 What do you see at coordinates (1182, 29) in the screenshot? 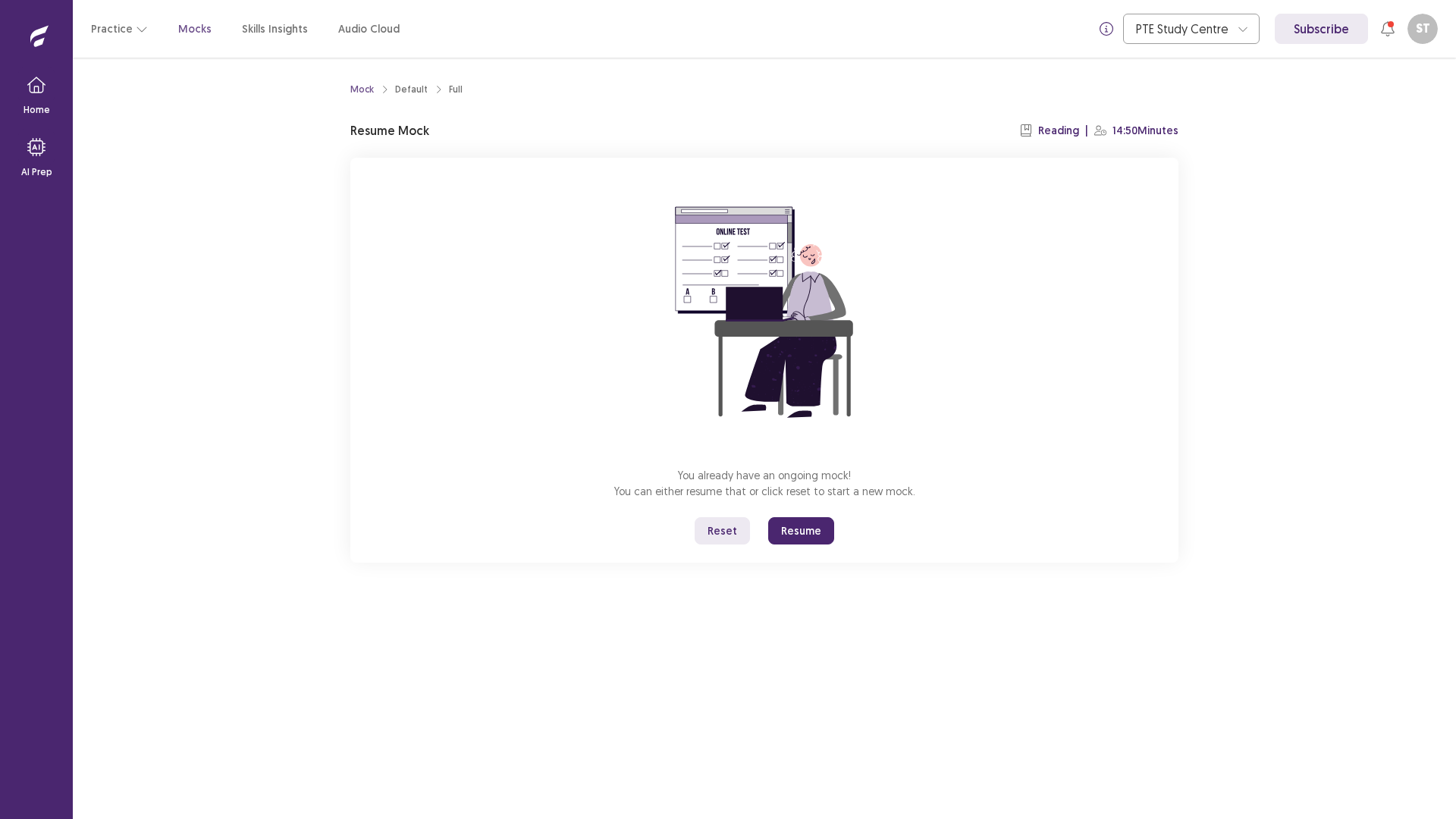
I see `div: PTE Study Centre` at bounding box center [1182, 29].